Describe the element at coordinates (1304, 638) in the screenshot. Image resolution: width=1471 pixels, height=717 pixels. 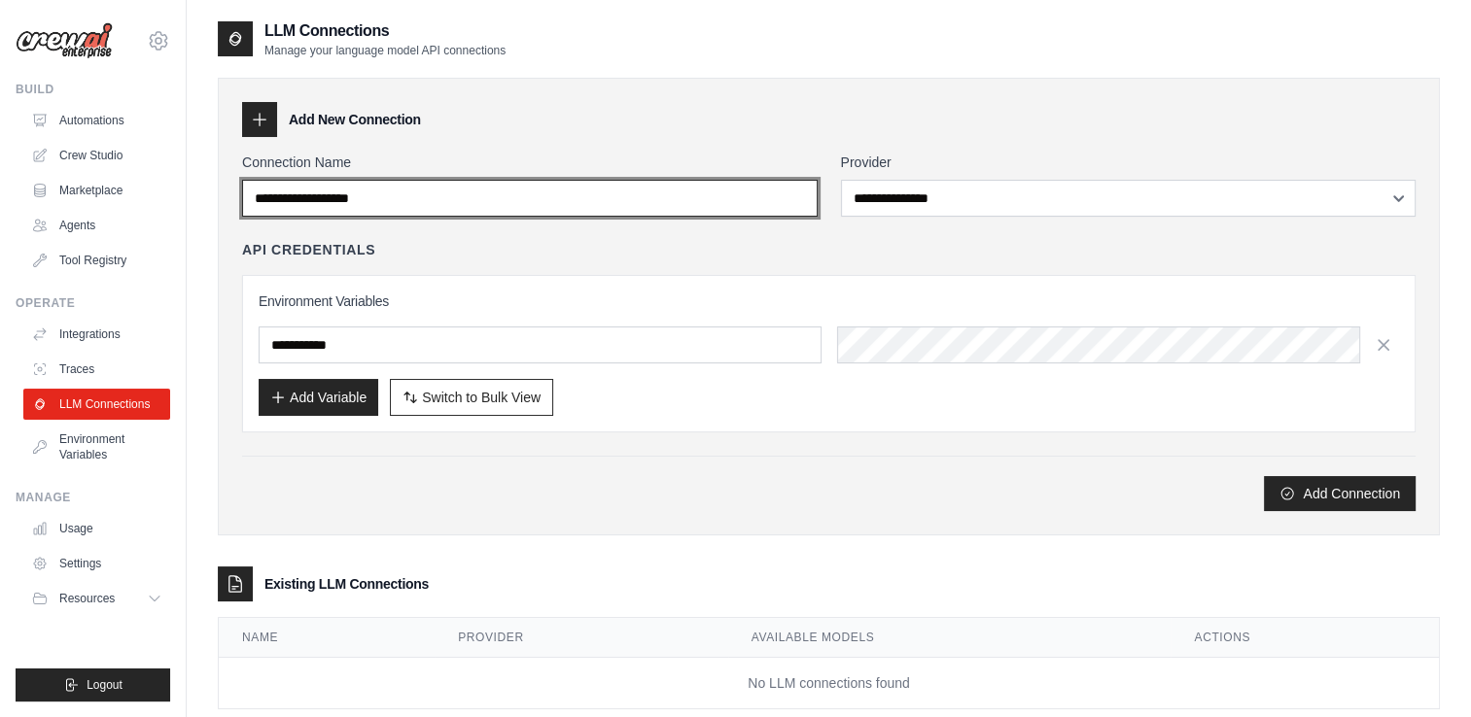
I see `th: Actions` at that location.